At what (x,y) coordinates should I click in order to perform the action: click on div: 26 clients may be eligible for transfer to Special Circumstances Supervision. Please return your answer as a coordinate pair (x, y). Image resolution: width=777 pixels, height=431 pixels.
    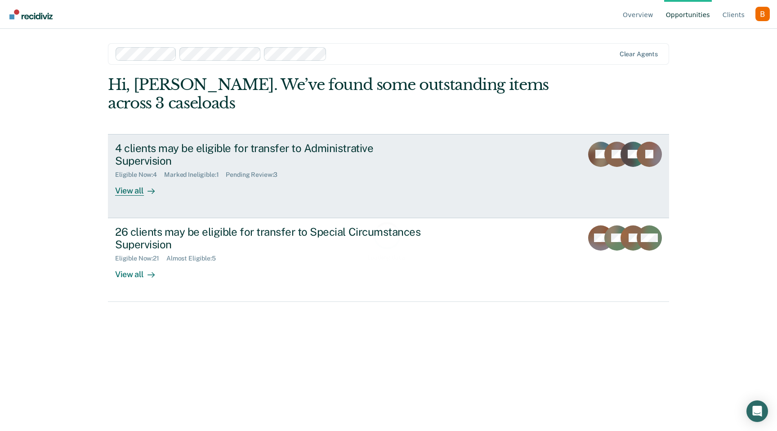
    Looking at the image, I should click on (273, 238).